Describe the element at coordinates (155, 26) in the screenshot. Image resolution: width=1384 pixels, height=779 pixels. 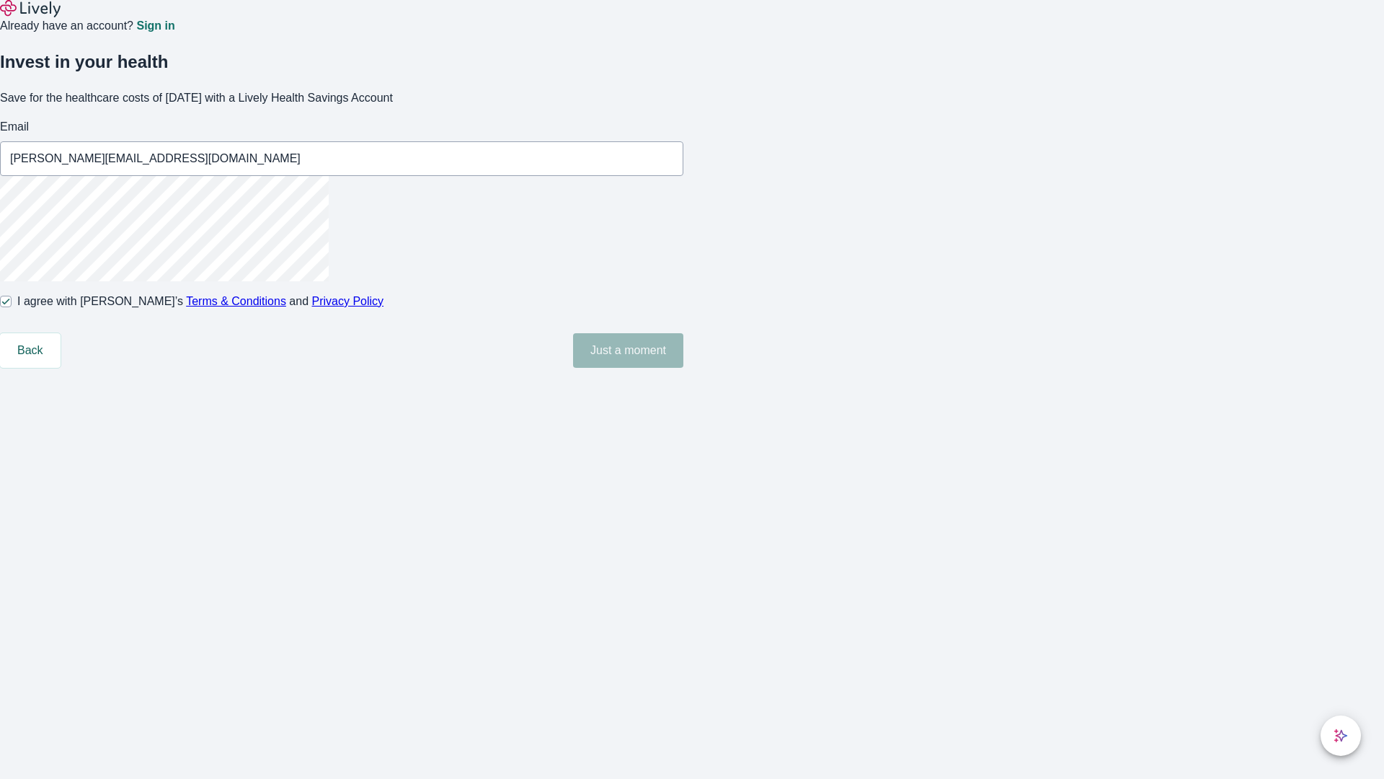
I see `a: Sign in` at that location.